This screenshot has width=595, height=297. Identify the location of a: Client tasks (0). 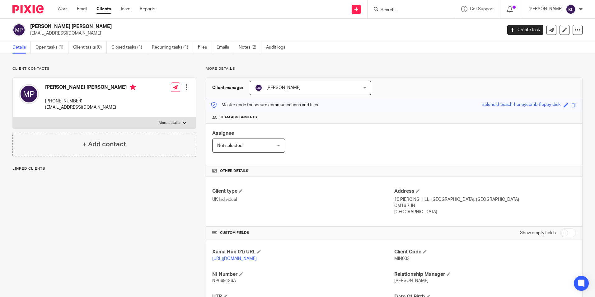
(90, 47).